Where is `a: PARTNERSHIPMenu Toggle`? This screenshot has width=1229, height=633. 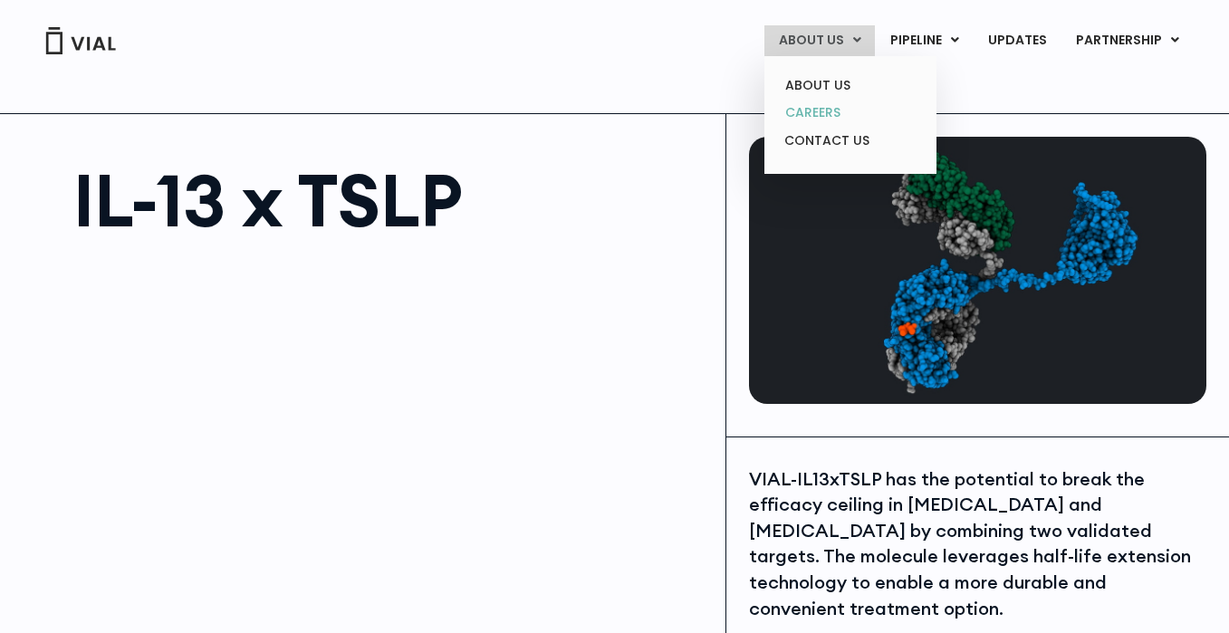 a: PARTNERSHIPMenu Toggle is located at coordinates (1127, 41).